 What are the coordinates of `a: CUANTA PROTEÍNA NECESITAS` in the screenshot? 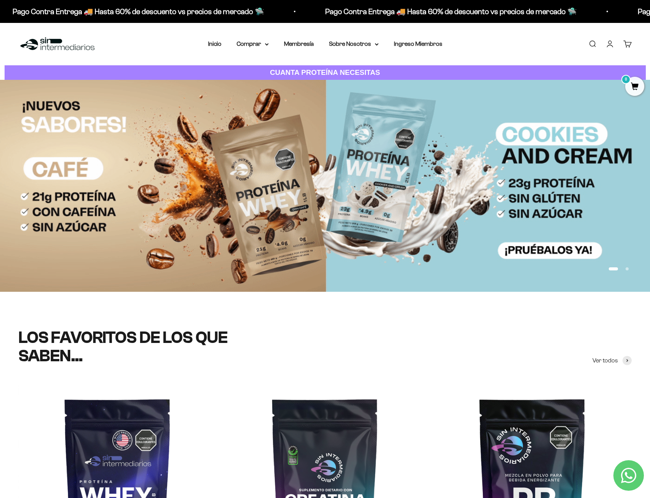 It's located at (325, 73).